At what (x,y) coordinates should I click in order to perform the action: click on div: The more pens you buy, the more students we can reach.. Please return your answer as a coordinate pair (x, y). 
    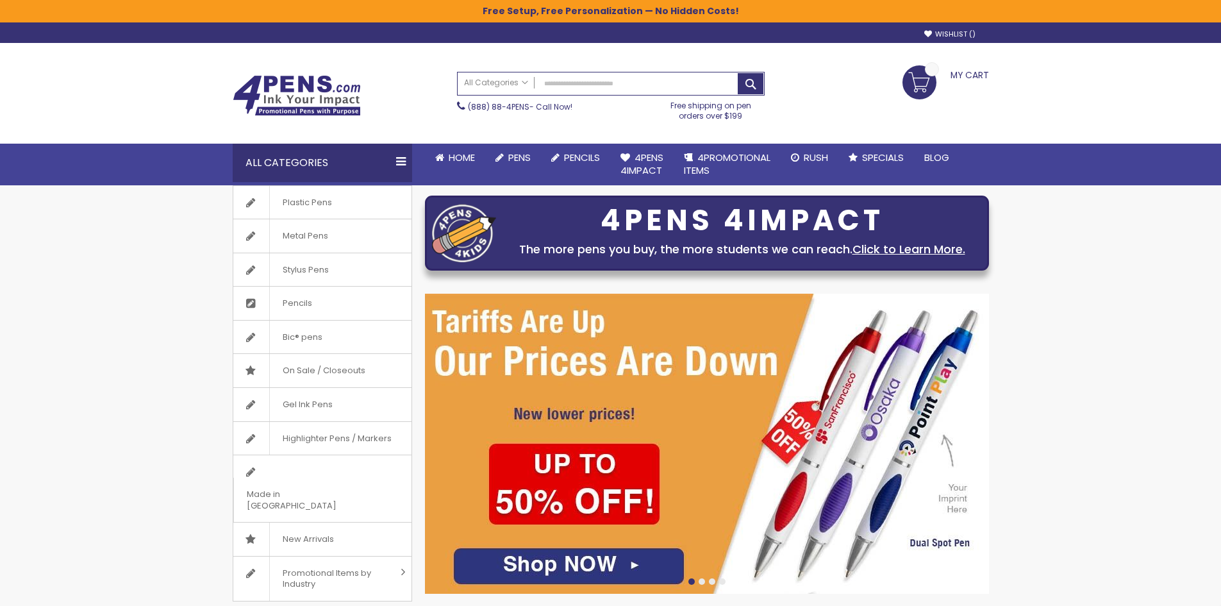
    Looking at the image, I should click on (742, 249).